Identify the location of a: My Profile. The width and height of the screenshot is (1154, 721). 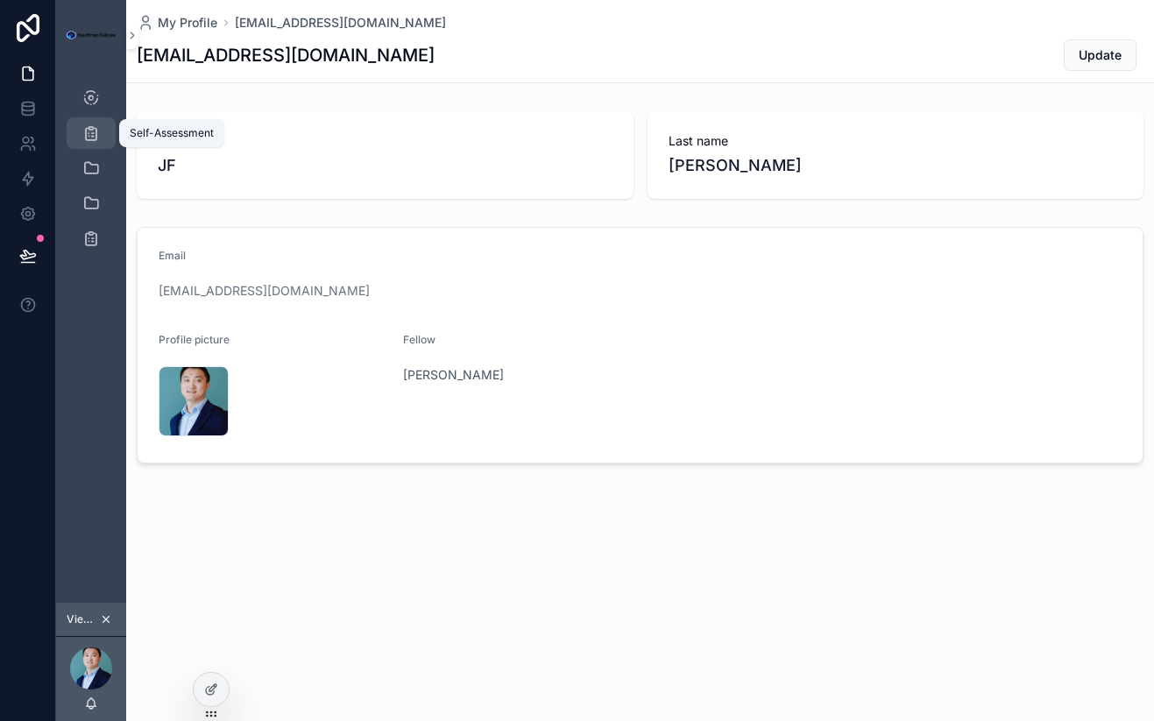
(177, 23).